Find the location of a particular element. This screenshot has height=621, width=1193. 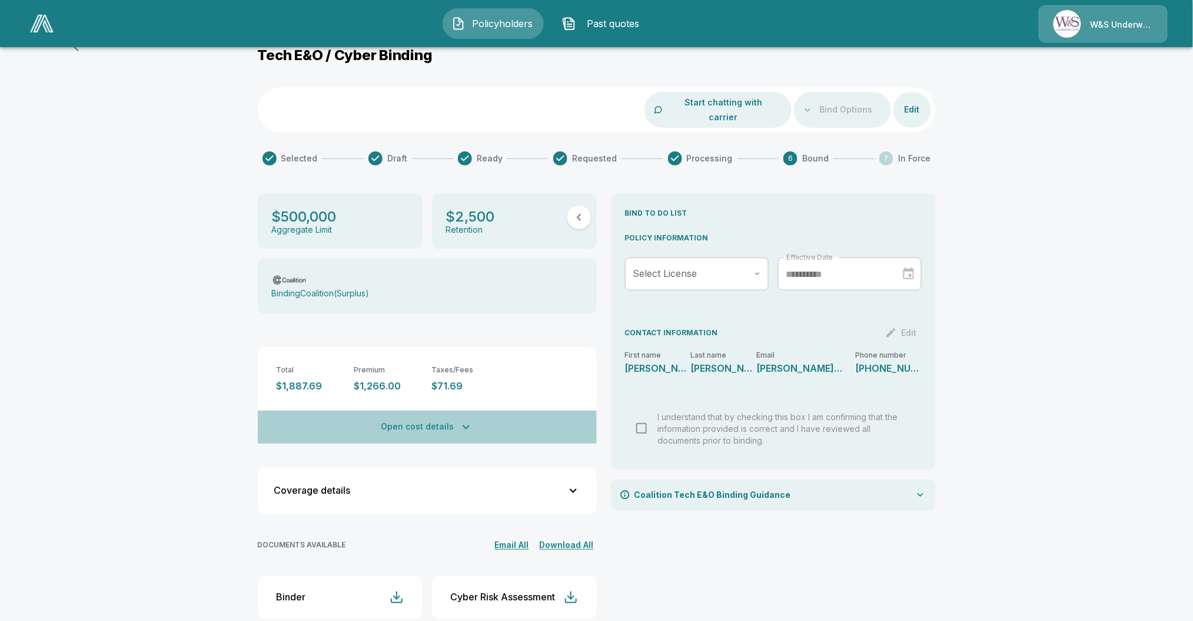

p: Coalition Tech E&O Binding Guidance is located at coordinates (713, 494).